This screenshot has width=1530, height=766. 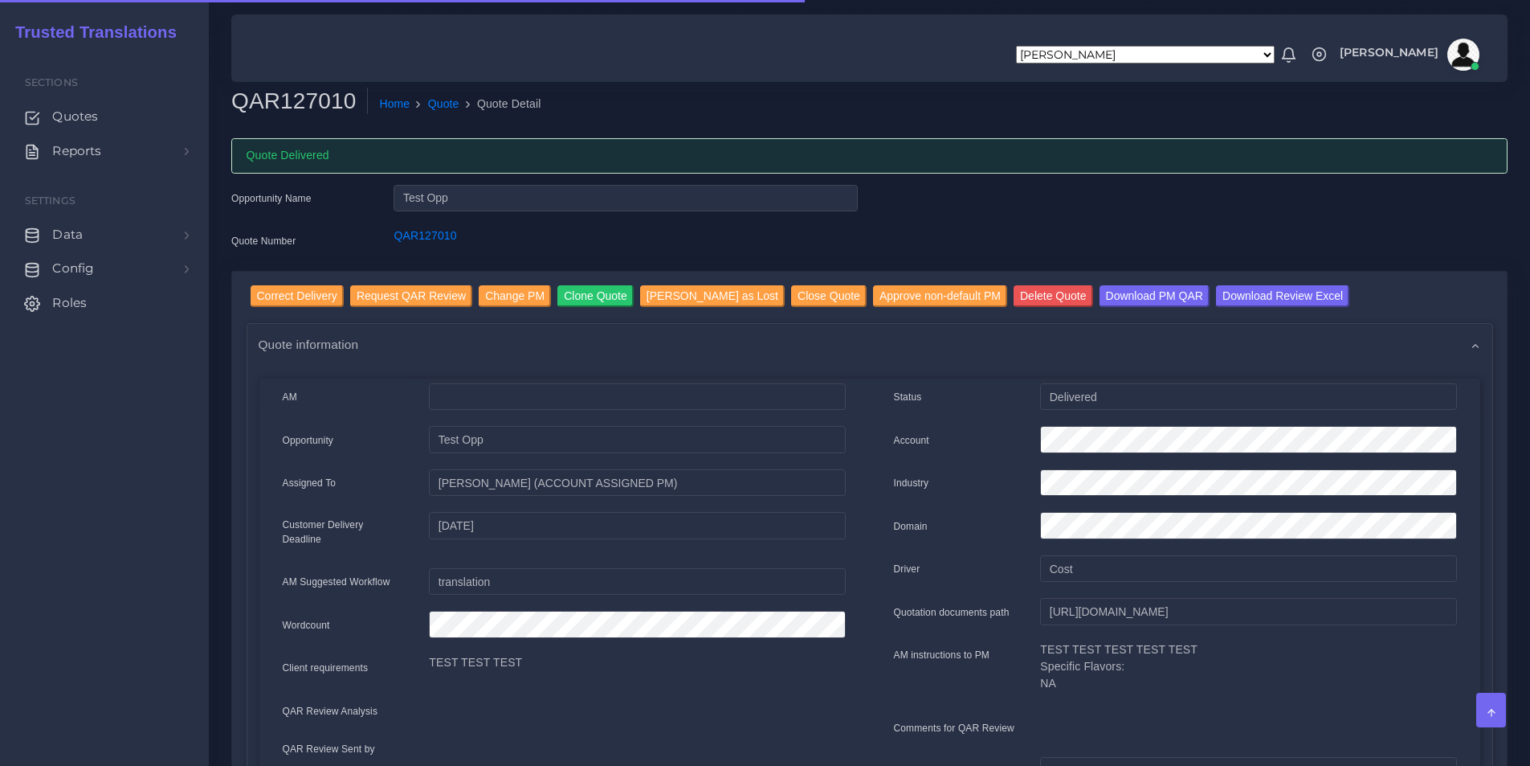 What do you see at coordinates (297, 296) in the screenshot?
I see `input: Correct Delivery` at bounding box center [297, 296].